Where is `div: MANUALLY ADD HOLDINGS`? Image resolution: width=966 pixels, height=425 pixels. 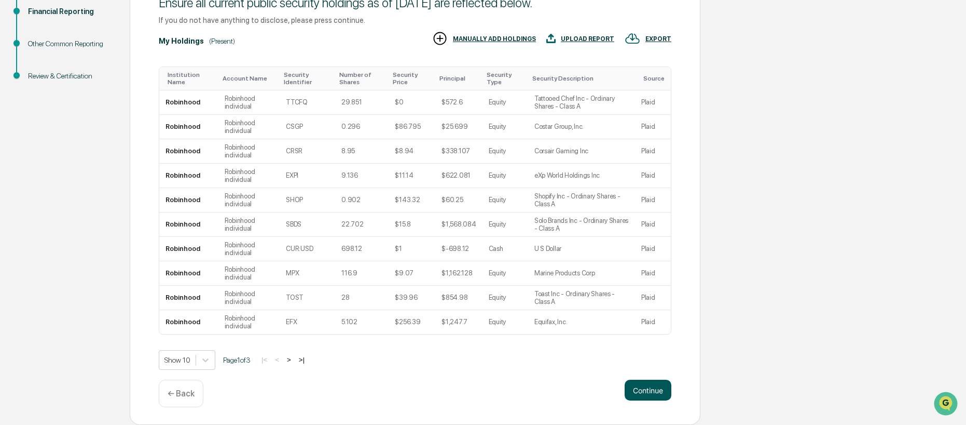
div: MANUALLY ADD HOLDINGS is located at coordinates (495, 39).